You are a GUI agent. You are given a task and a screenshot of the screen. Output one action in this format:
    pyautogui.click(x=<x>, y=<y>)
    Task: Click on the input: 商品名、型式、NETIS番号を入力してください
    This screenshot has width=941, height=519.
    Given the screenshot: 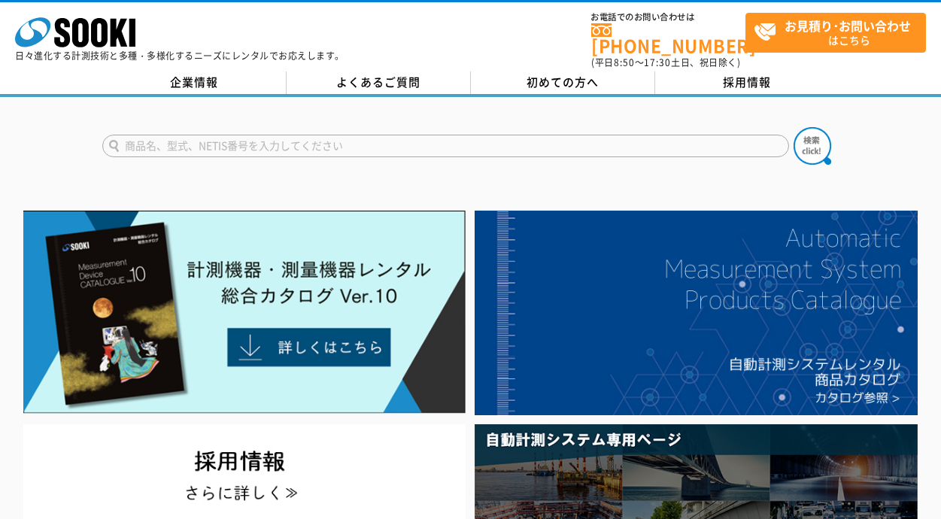 What is the action you would take?
    pyautogui.click(x=445, y=146)
    